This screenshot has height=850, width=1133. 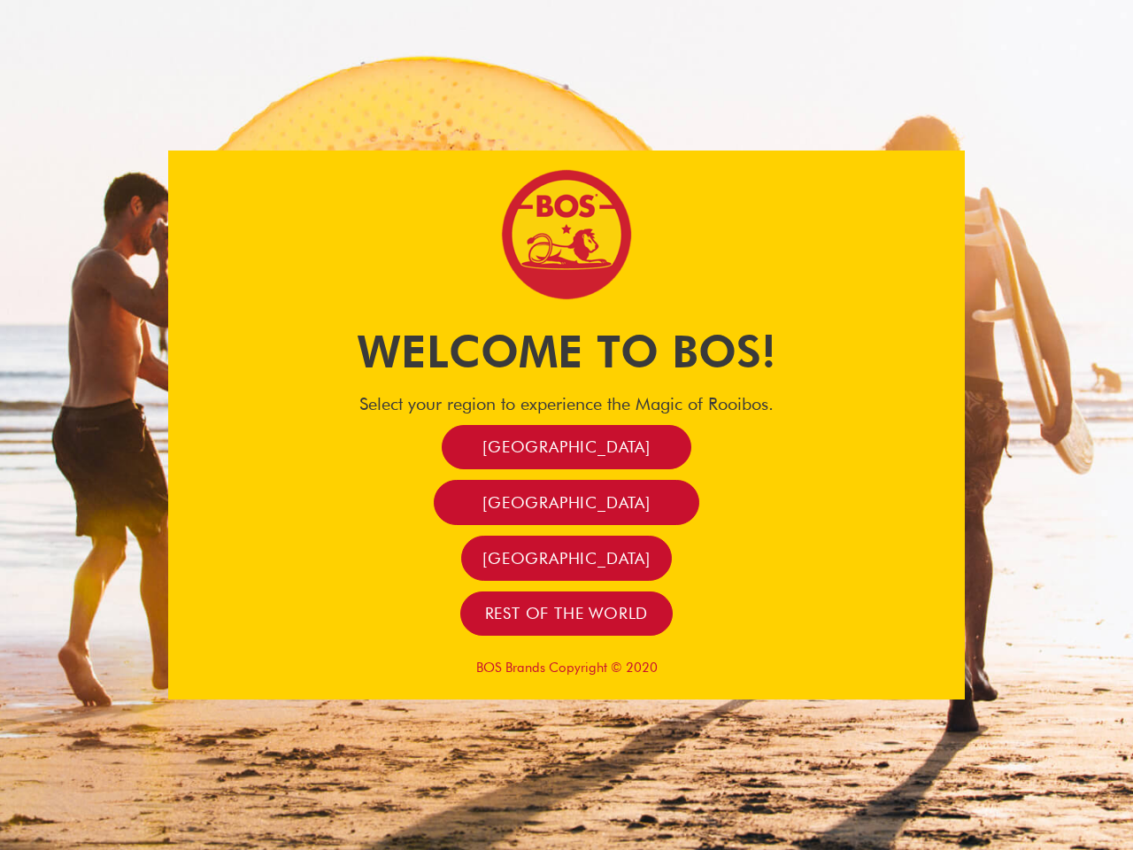 I want to click on p: BOS Brands Copyright © 2020, so click(x=566, y=667).